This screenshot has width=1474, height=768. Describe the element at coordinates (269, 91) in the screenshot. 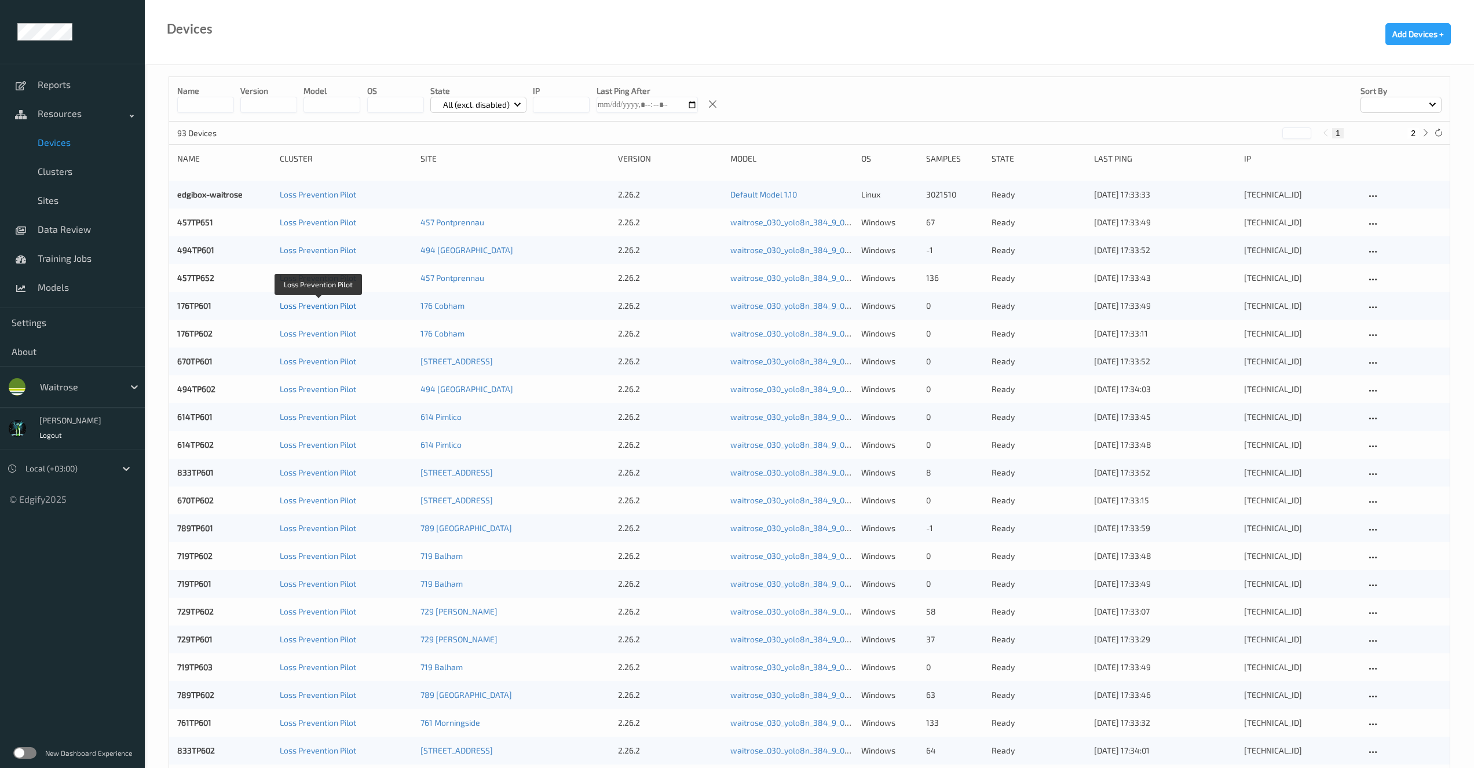

I see `p: version` at that location.